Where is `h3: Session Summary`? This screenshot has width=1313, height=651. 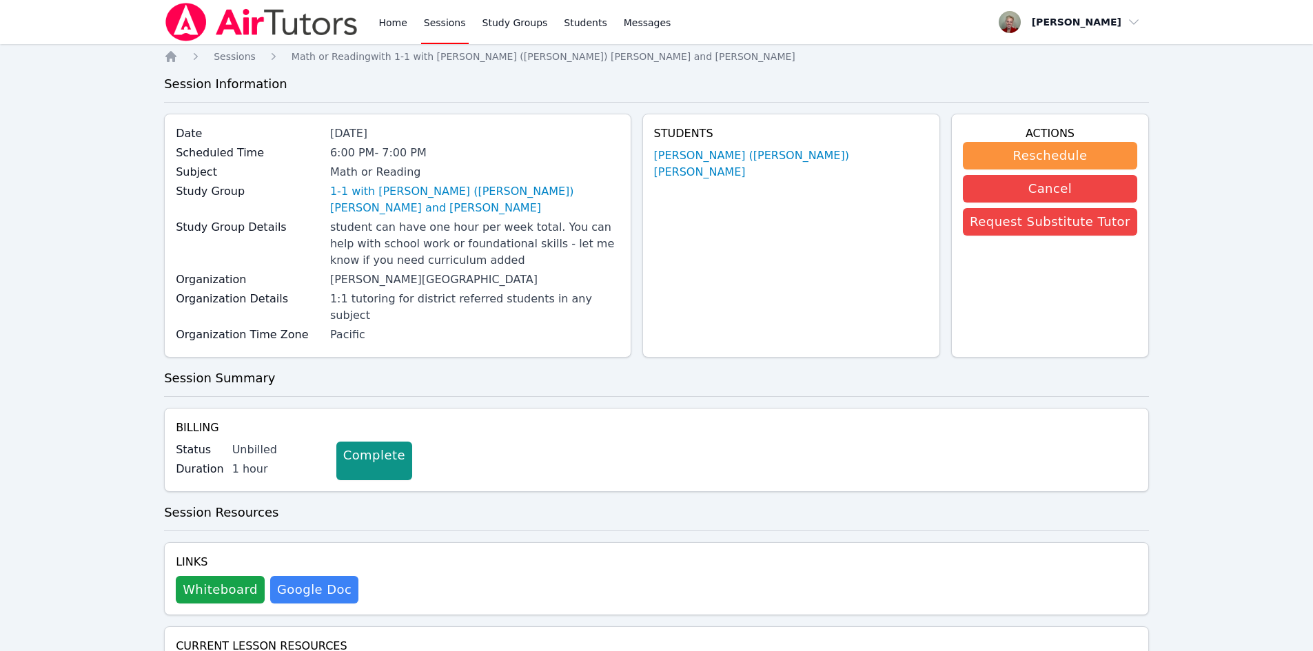 h3: Session Summary is located at coordinates (656, 378).